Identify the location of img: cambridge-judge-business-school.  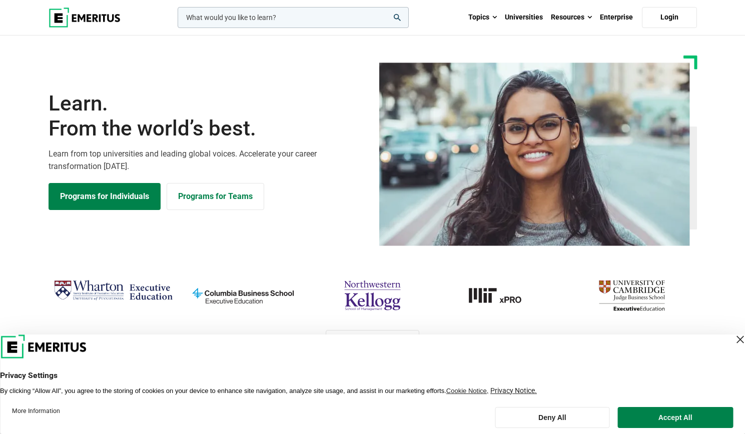
(631, 296).